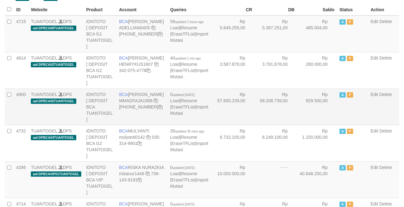 The height and width of the screenshot is (207, 404). I want to click on th: Action, so click(384, 9).